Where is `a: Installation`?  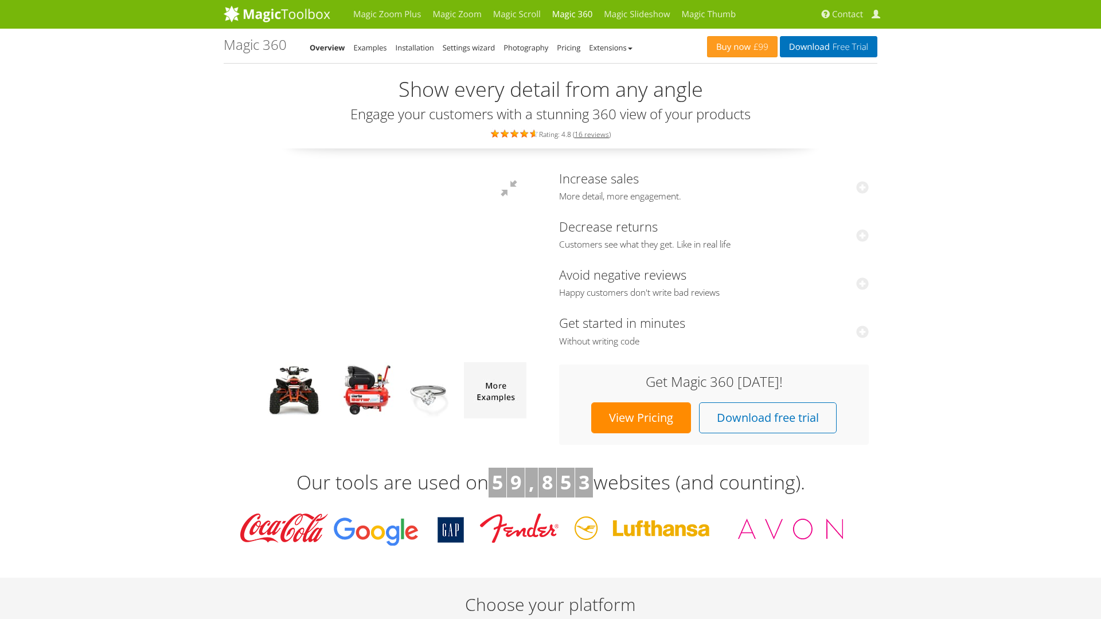
a: Installation is located at coordinates (415, 48).